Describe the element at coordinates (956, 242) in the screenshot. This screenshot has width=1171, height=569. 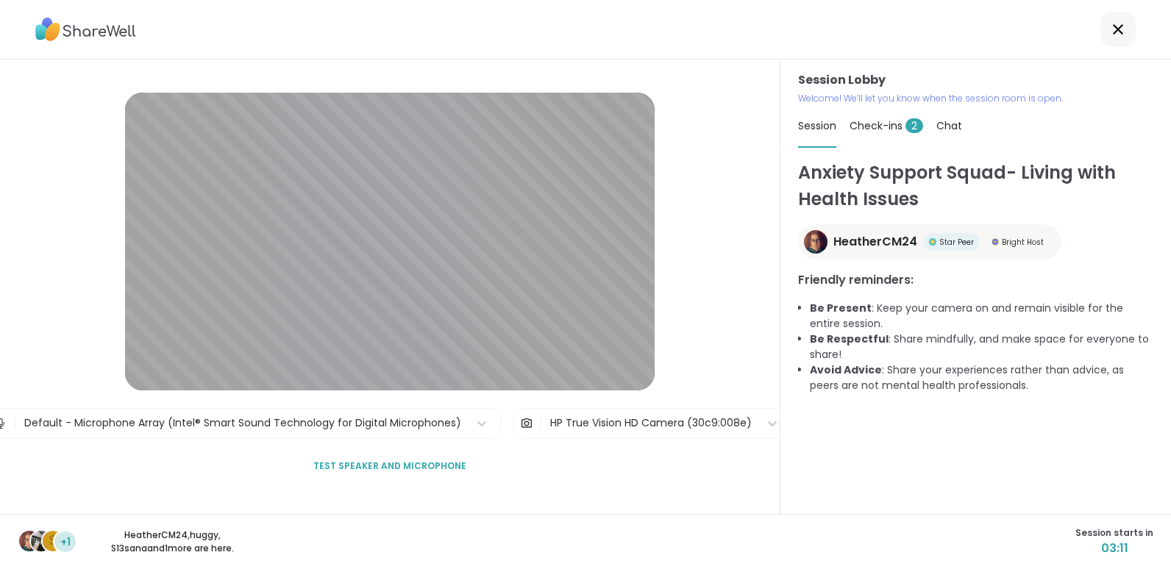
I see `span: Star Peer` at that location.